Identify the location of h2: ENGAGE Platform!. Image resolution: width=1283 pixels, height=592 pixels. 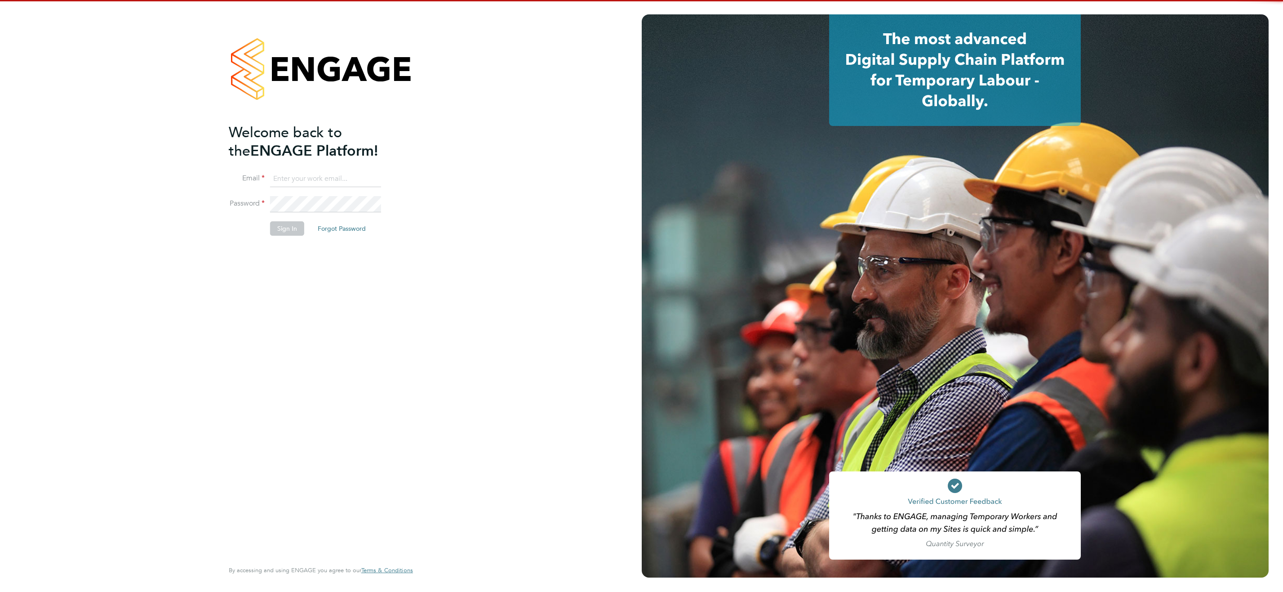
(316, 142).